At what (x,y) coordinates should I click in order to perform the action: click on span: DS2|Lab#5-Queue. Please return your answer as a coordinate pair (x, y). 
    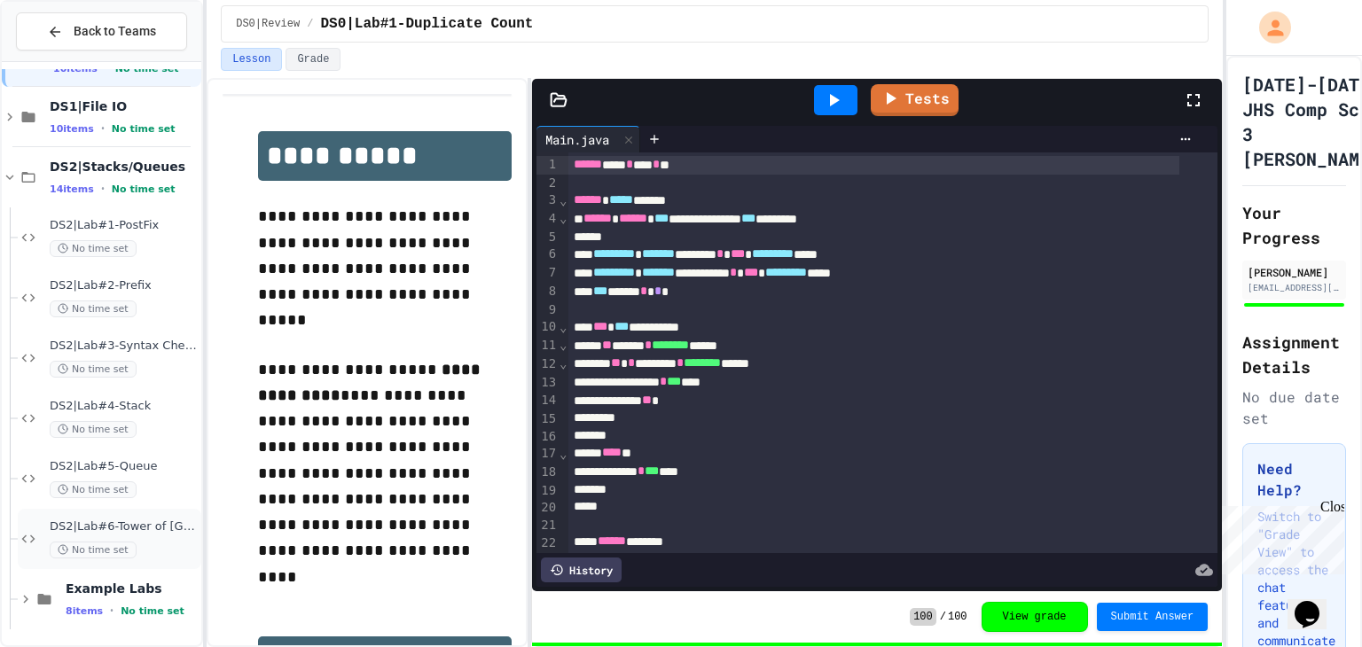
    Looking at the image, I should click on (123, 466).